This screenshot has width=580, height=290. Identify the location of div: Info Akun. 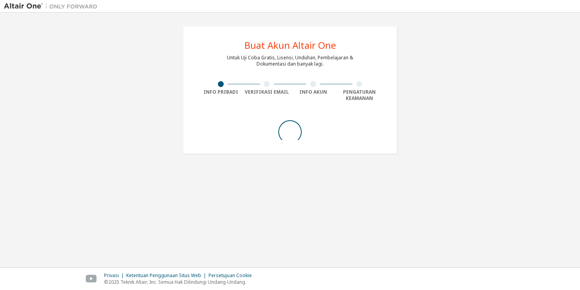
(313, 92).